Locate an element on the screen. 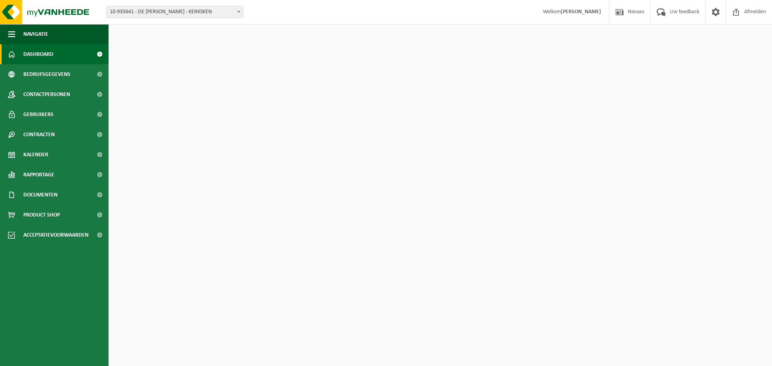 This screenshot has height=366, width=772. span: Documenten is located at coordinates (40, 195).